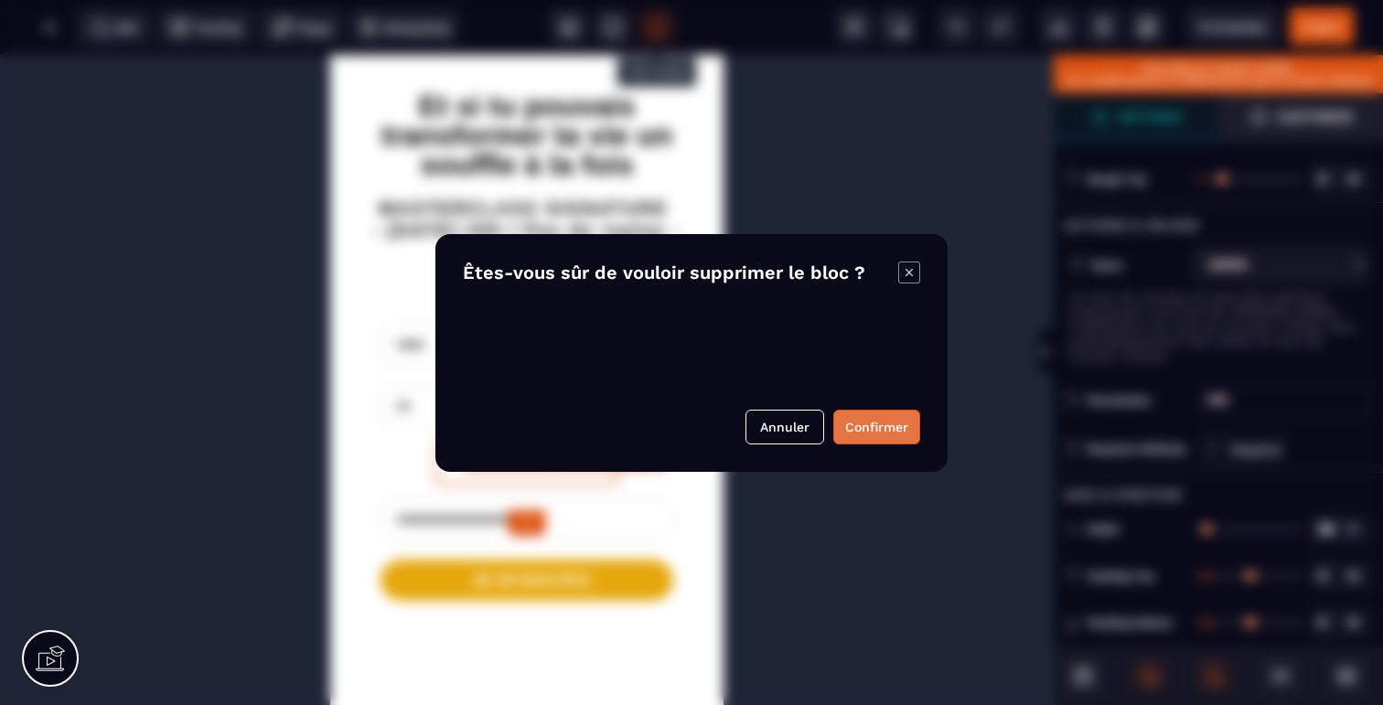 This screenshot has width=1383, height=705. I want to click on button: JE M'INSCRIS, so click(197, 525).